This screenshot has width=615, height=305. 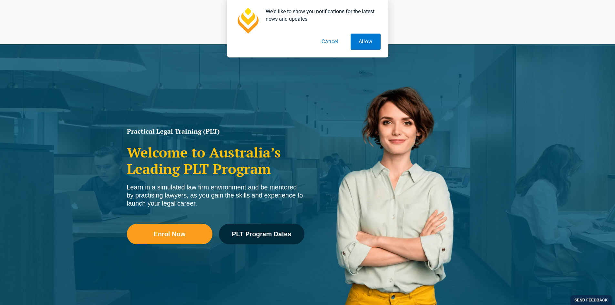 I want to click on h2: Welcome to Australia’s Leading PLT Program, so click(x=216, y=160).